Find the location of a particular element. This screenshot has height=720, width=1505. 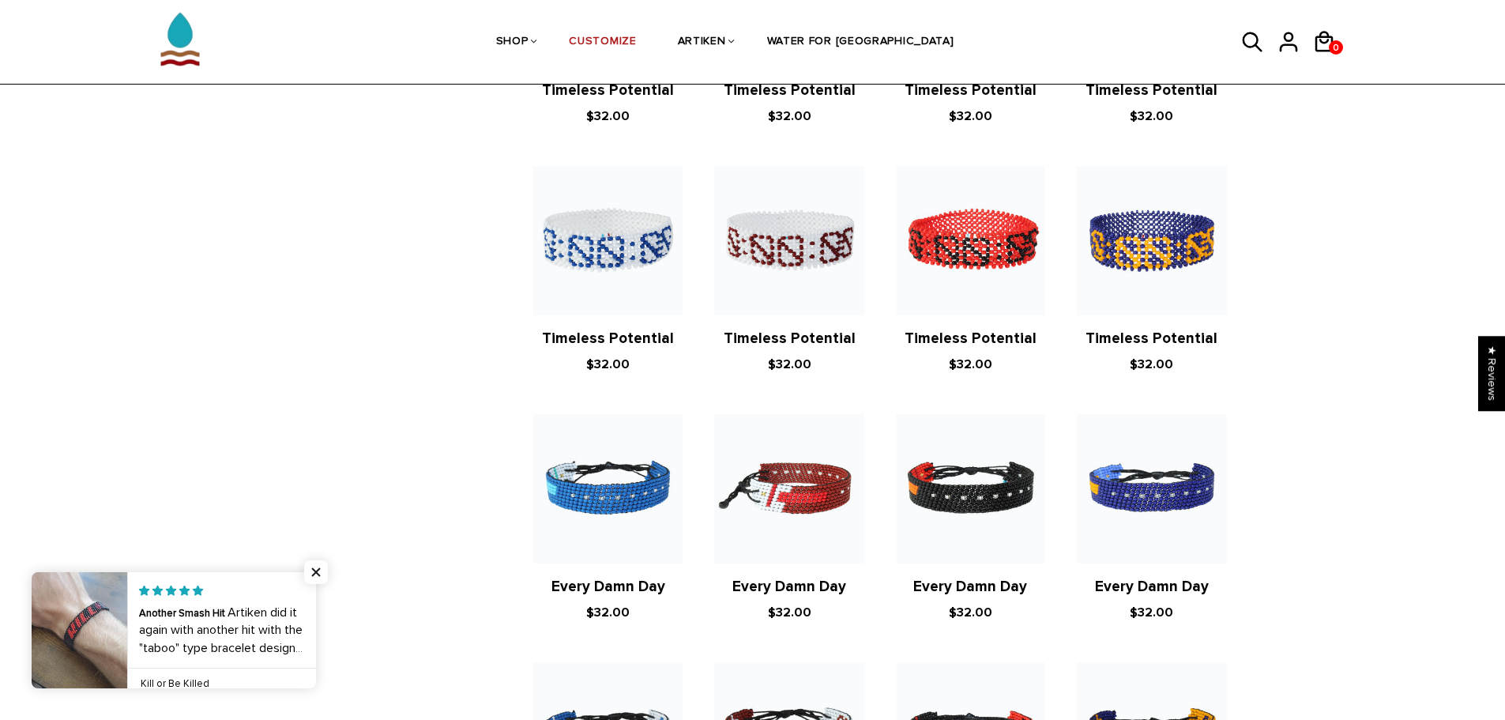

span: Close popup widget is located at coordinates (316, 572).